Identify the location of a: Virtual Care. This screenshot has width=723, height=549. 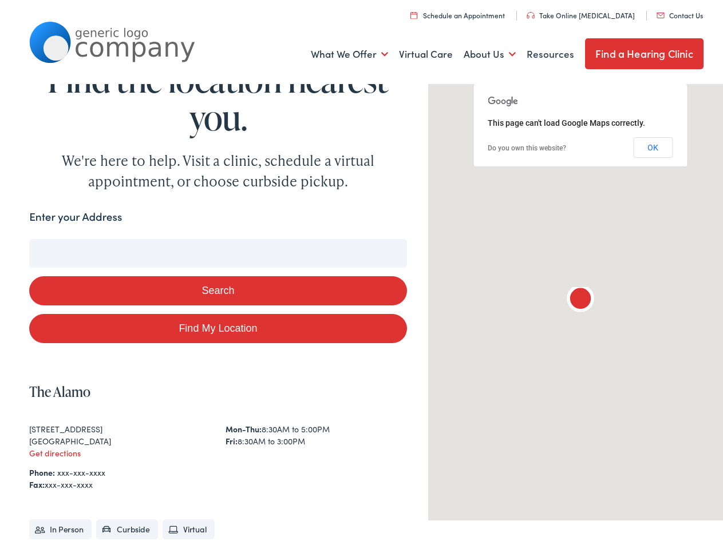
(426, 51).